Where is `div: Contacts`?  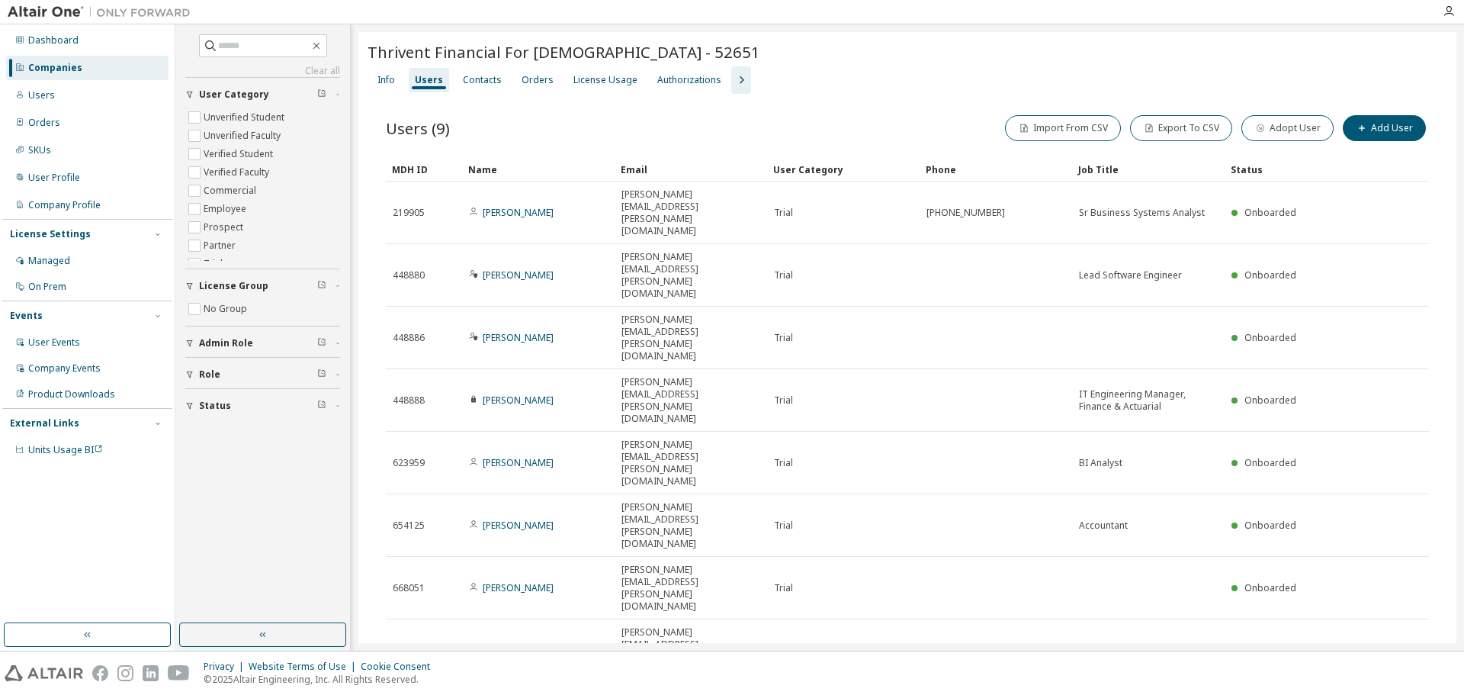 div: Contacts is located at coordinates (482, 80).